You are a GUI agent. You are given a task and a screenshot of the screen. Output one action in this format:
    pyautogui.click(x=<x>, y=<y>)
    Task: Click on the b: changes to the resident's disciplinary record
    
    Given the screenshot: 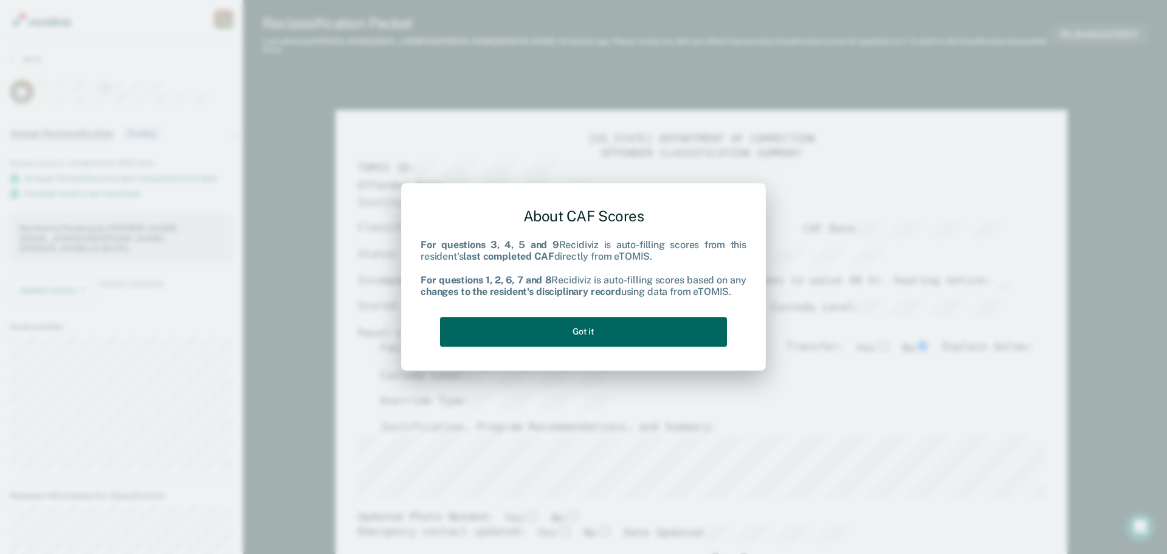 What is the action you would take?
    pyautogui.click(x=521, y=291)
    